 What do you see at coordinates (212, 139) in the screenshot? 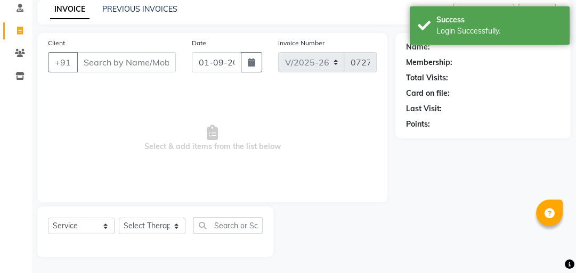
I see `span: Select & add items from the list below` at bounding box center [212, 139].